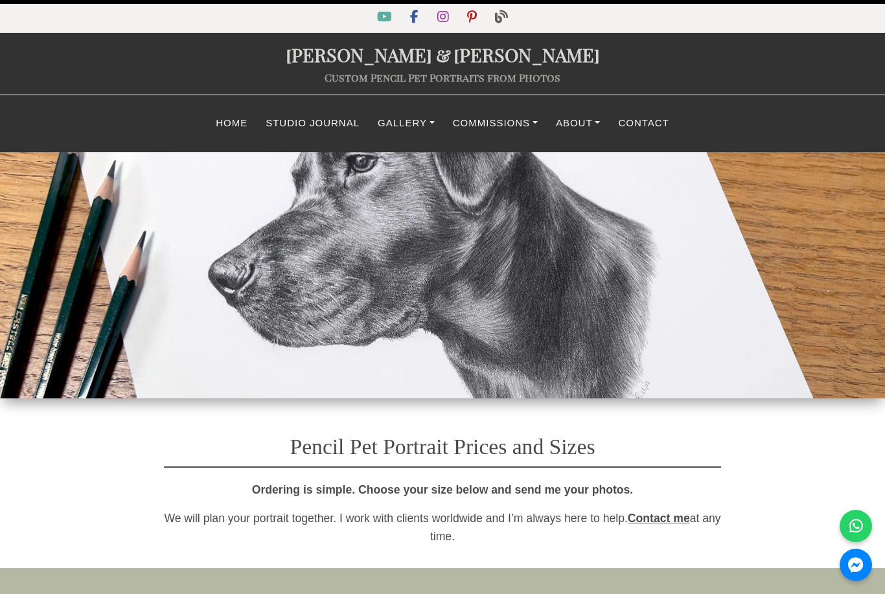 Image resolution: width=885 pixels, height=594 pixels. What do you see at coordinates (501, 17) in the screenshot?
I see `a: Blog` at bounding box center [501, 17].